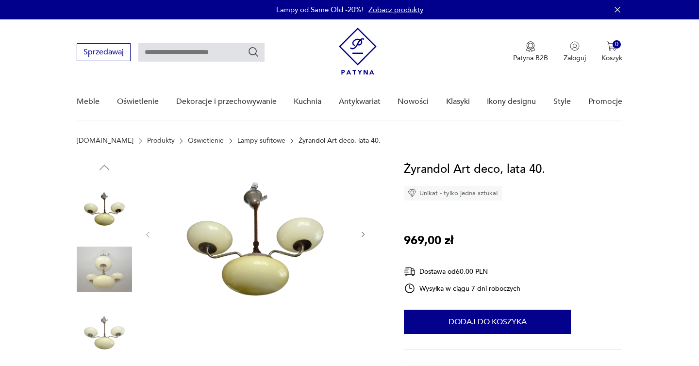 This screenshot has height=366, width=699. I want to click on p: Koszyk, so click(612, 58).